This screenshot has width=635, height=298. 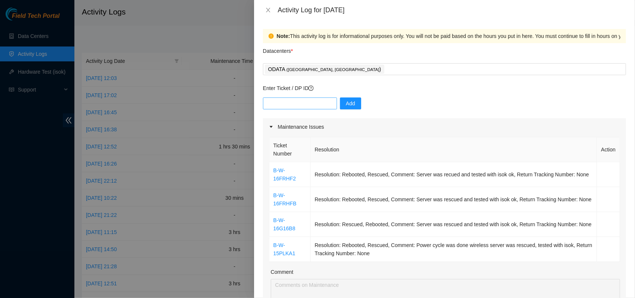 What do you see at coordinates (268, 10) in the screenshot?
I see `span: close` at bounding box center [268, 10].